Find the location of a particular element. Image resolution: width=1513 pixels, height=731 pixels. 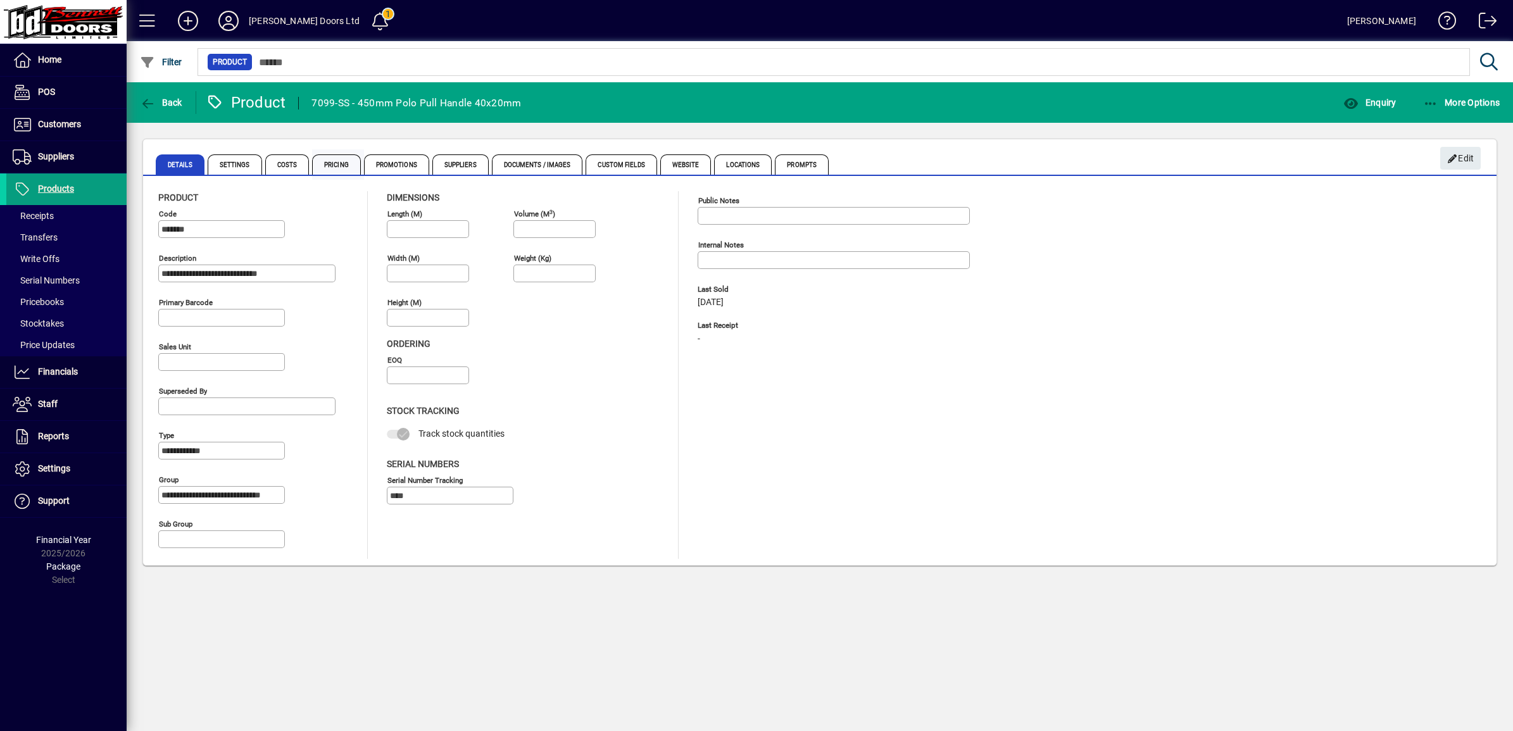

a: Financials is located at coordinates (66, 372).